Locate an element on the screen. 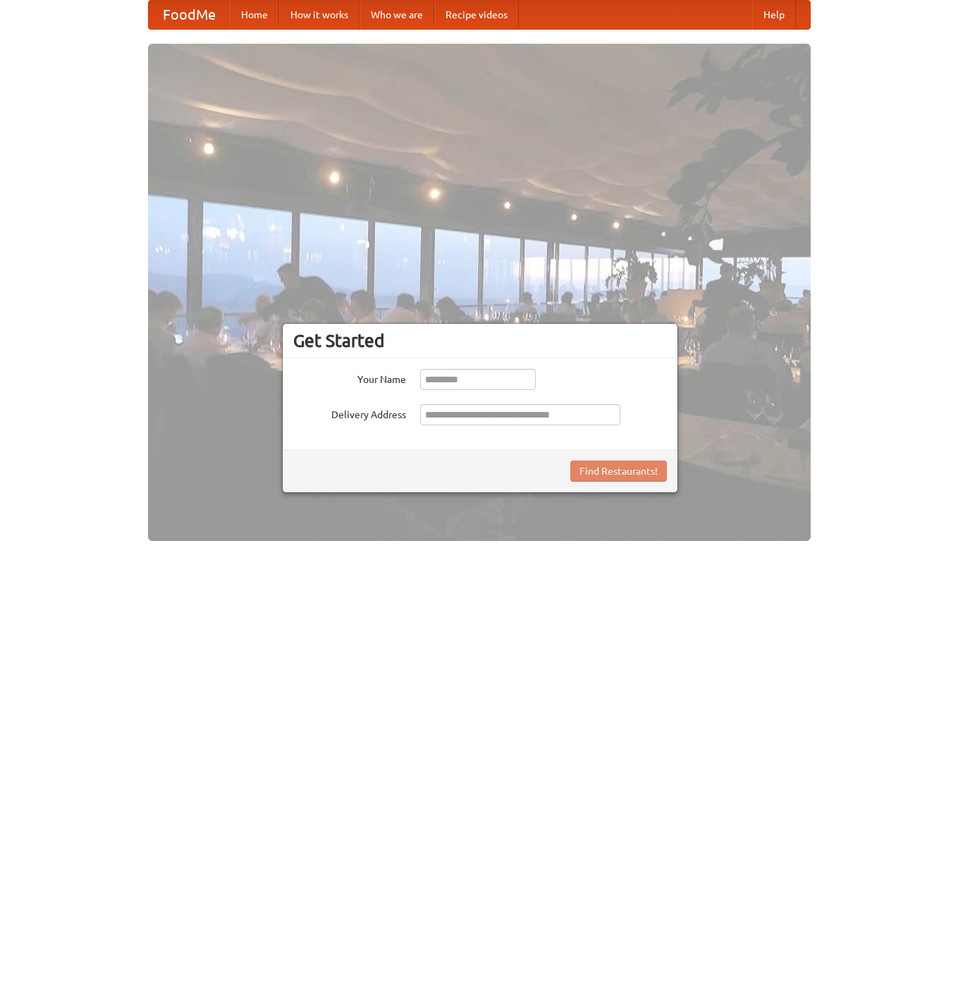  a: Recipe videos is located at coordinates (477, 15).